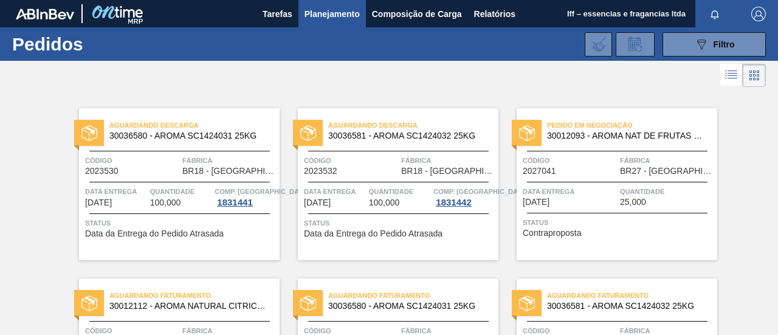 The width and height of the screenshot is (778, 335). What do you see at coordinates (635, 44) in the screenshot?
I see `div: Solicitação de Revisão de Pedidos` at bounding box center [635, 44].